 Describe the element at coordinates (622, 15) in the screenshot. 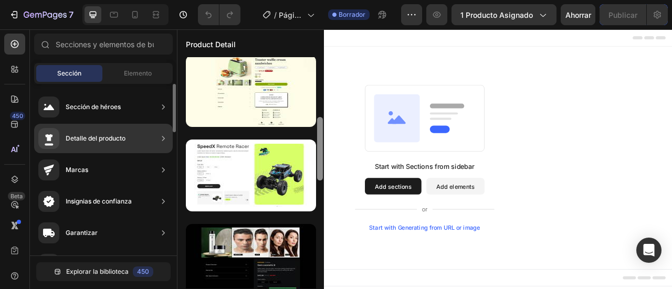

I see `button: Publicar` at that location.